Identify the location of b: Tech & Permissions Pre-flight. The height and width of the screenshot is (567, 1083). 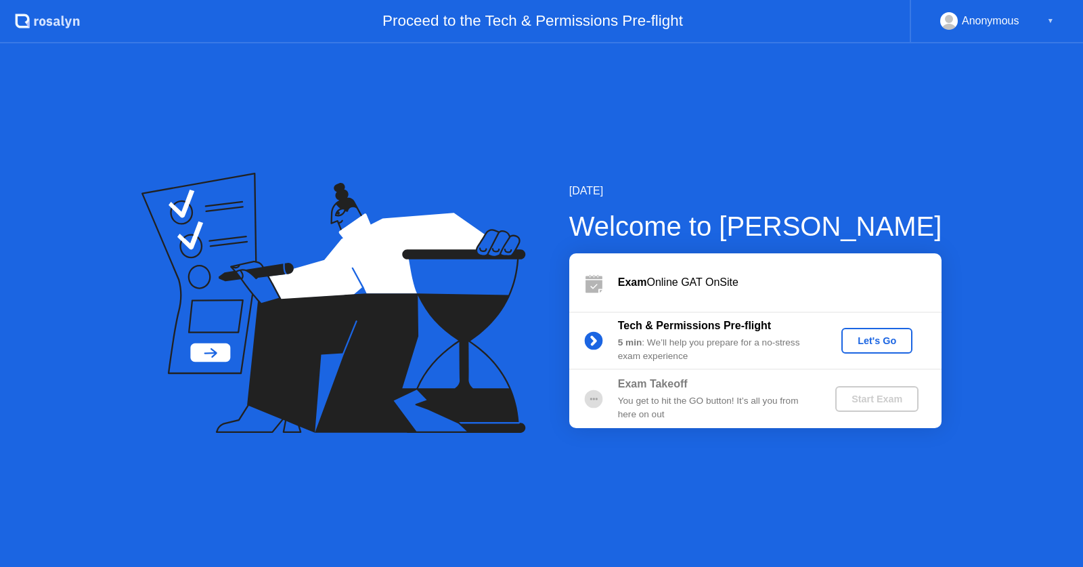
(695, 325).